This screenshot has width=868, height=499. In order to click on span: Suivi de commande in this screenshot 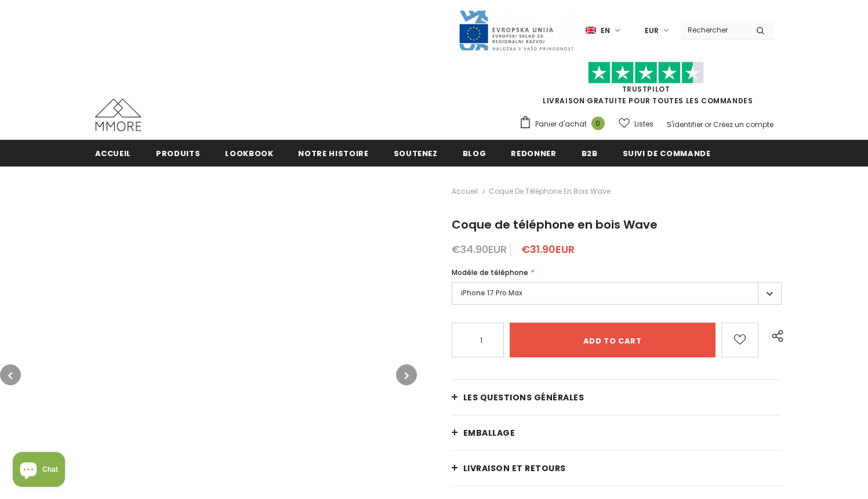, I will do `click(667, 153)`.